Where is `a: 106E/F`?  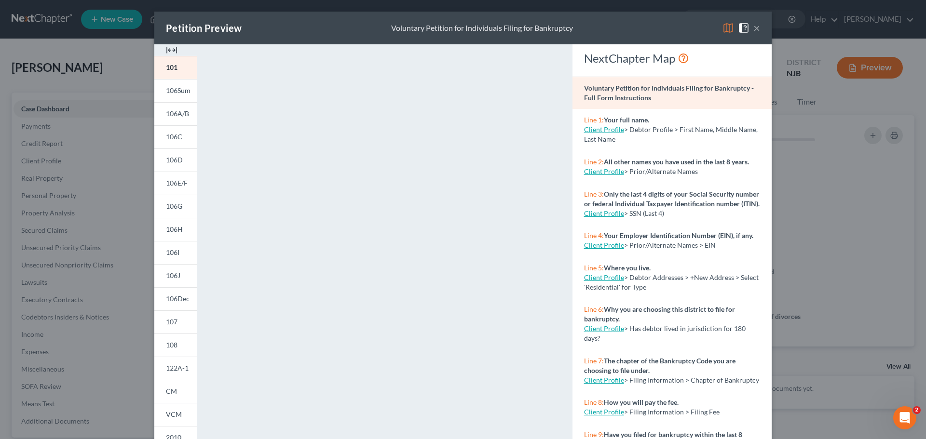
a: 106E/F is located at coordinates (176, 183).